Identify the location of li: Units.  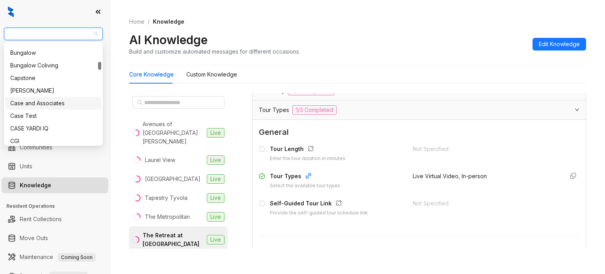
(55, 166).